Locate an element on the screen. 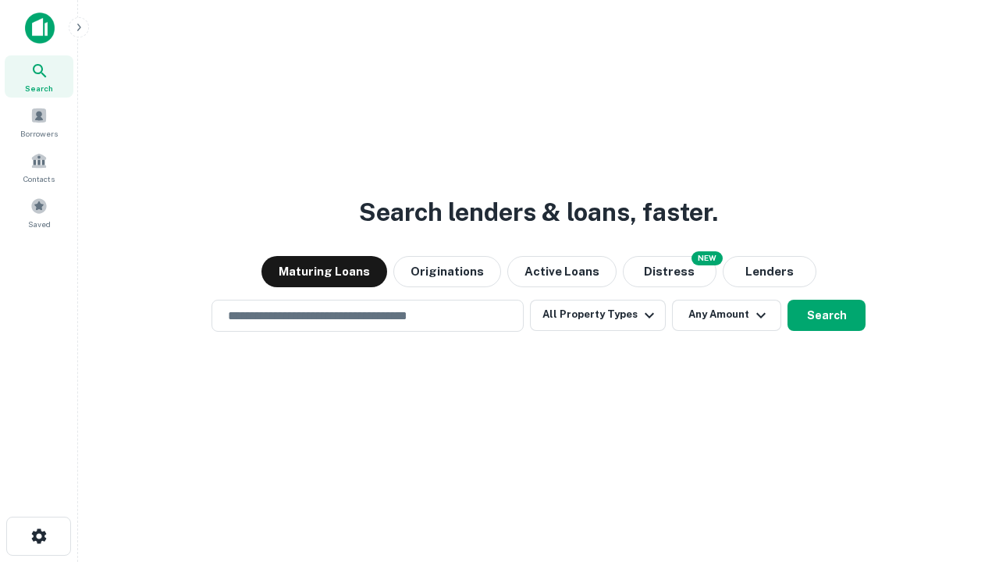 The image size is (999, 562). a: Borrowers is located at coordinates (39, 122).